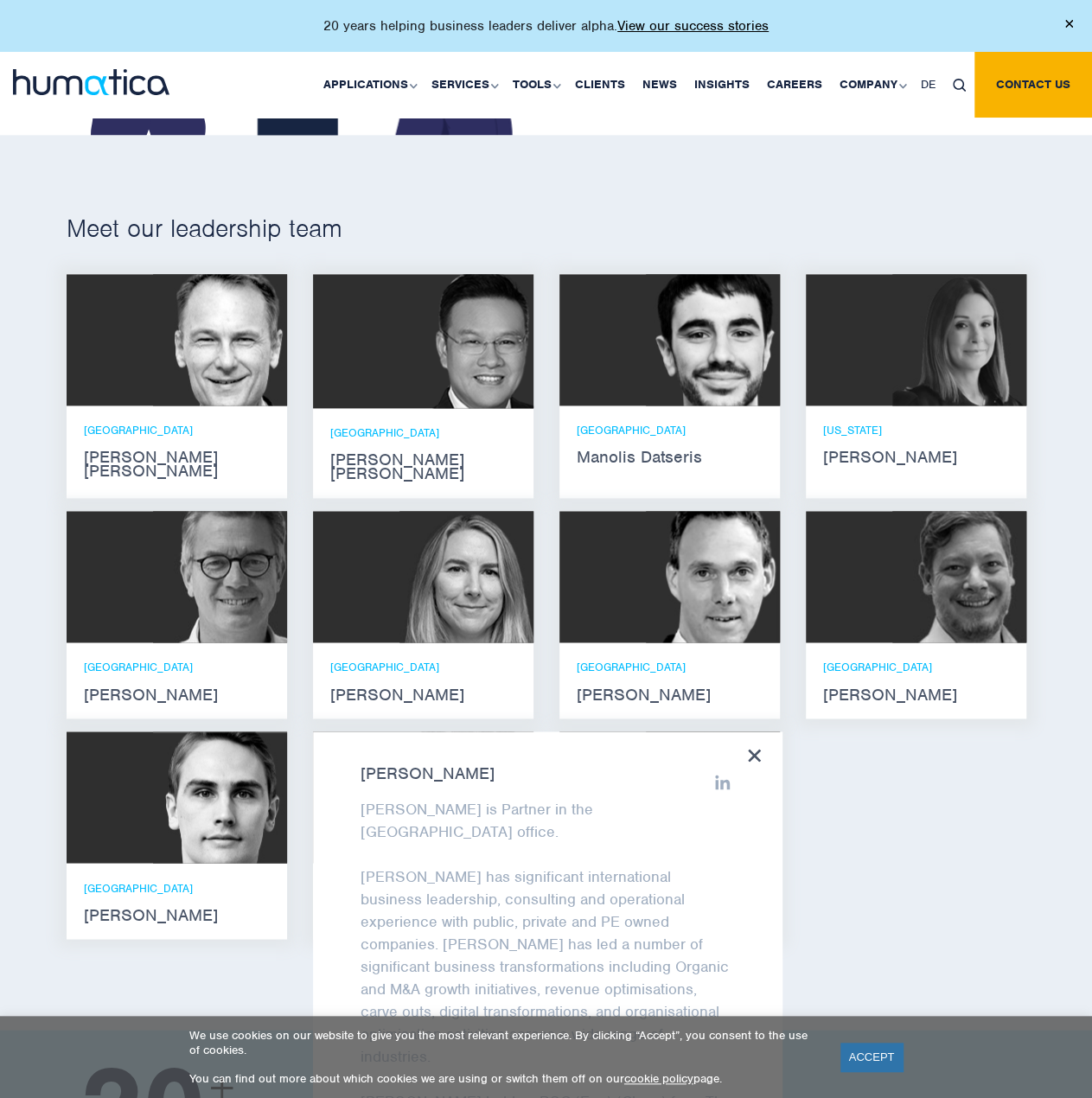 This screenshot has height=1098, width=1092. Describe the element at coordinates (959, 85) in the screenshot. I see `img: search_icon` at that location.